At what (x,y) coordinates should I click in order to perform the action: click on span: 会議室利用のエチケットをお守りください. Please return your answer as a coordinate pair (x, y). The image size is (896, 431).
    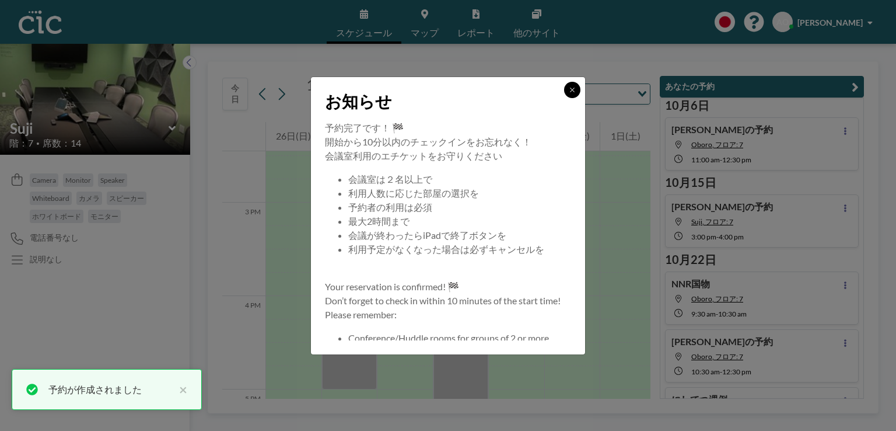
    Looking at the image, I should click on (414, 155).